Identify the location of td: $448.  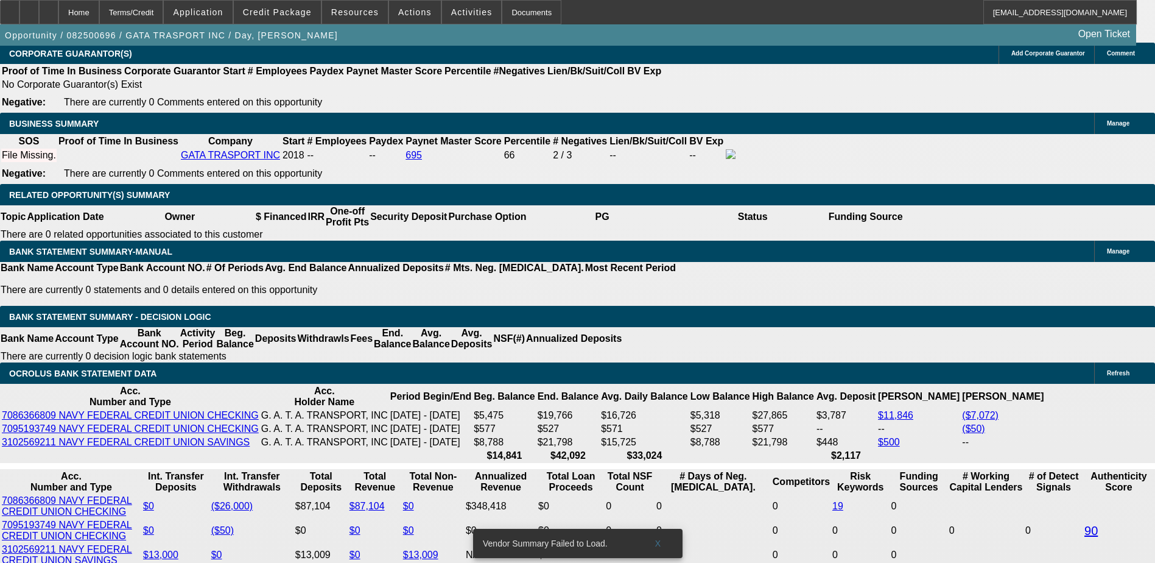
(846, 442).